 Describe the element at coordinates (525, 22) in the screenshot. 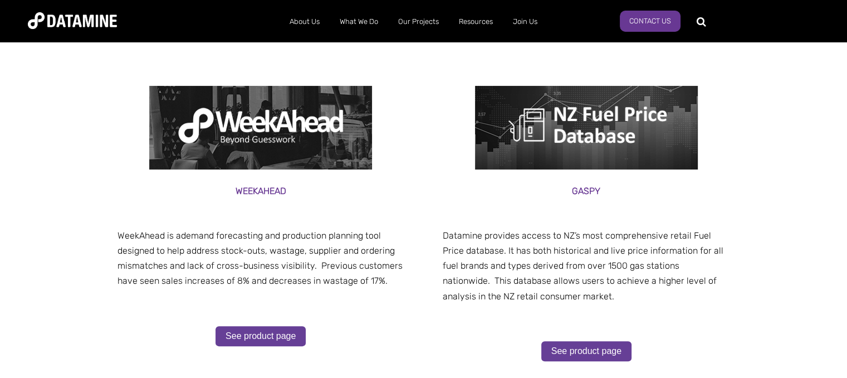

I see `a: Join Us` at that location.